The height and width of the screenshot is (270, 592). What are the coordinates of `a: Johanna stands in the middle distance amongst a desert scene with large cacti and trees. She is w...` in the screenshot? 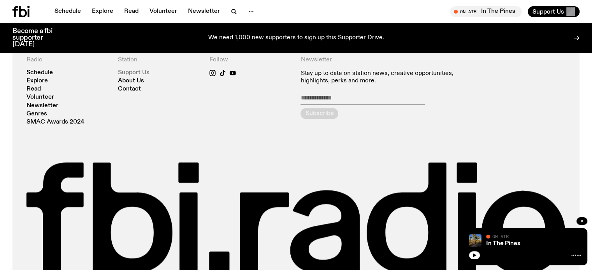 It's located at (475, 241).